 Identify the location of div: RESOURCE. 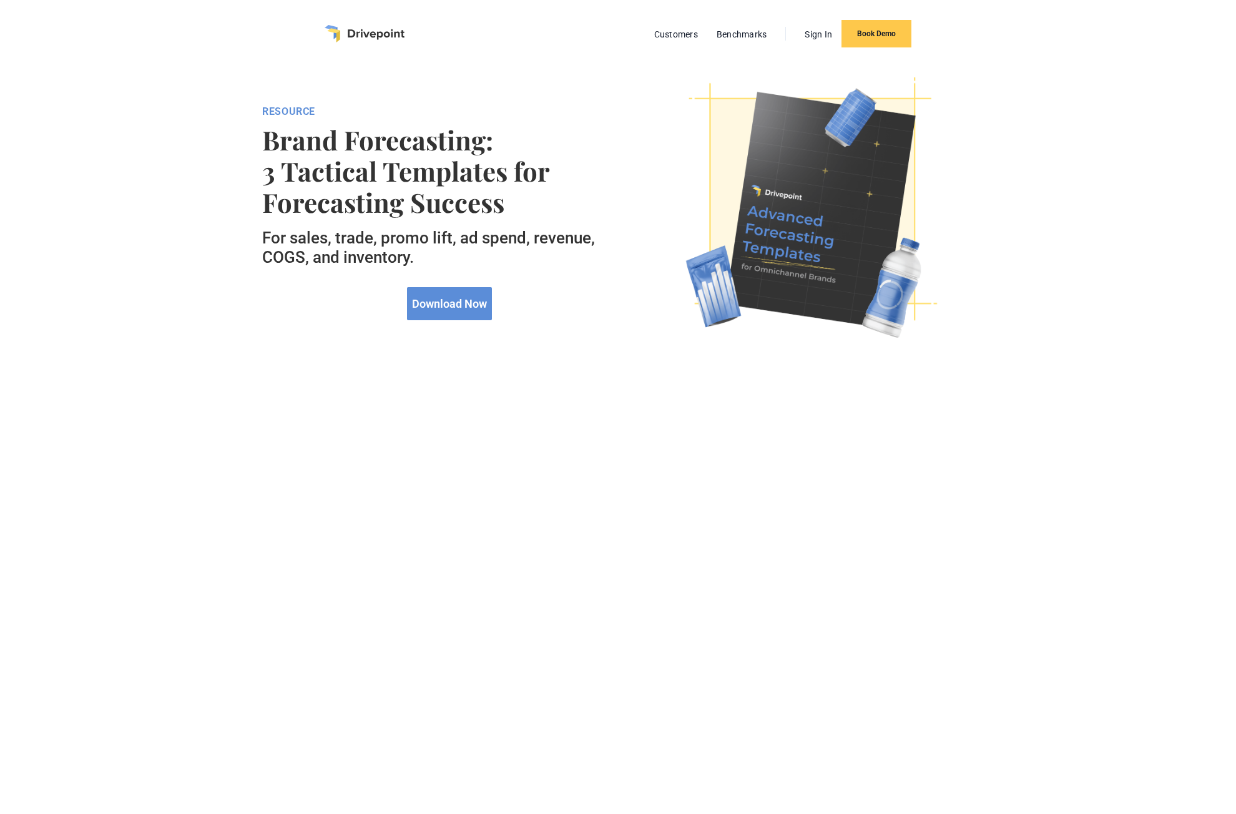
(451, 112).